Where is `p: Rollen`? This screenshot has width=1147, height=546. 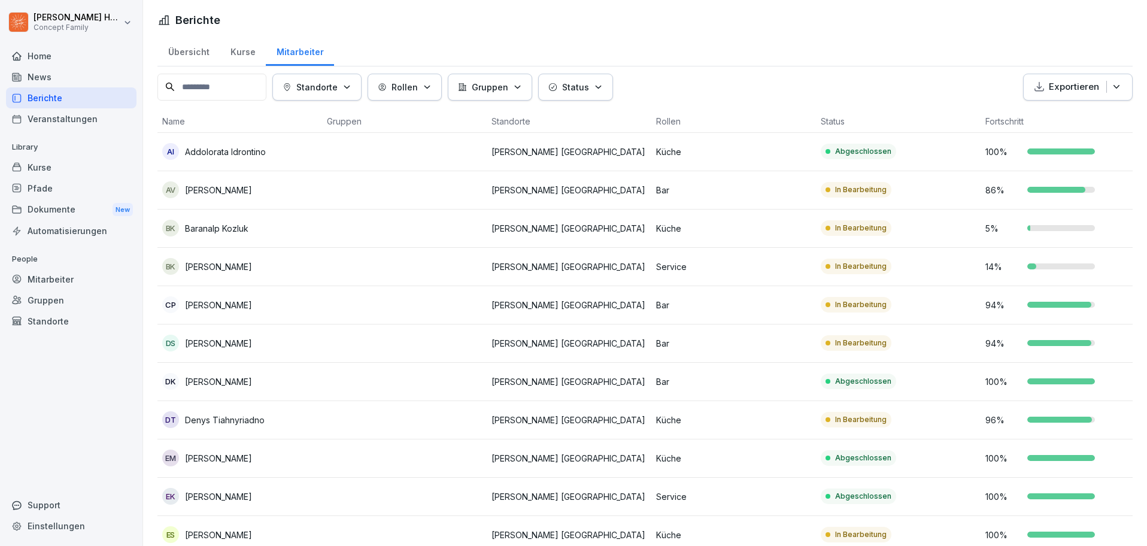 p: Rollen is located at coordinates (405, 87).